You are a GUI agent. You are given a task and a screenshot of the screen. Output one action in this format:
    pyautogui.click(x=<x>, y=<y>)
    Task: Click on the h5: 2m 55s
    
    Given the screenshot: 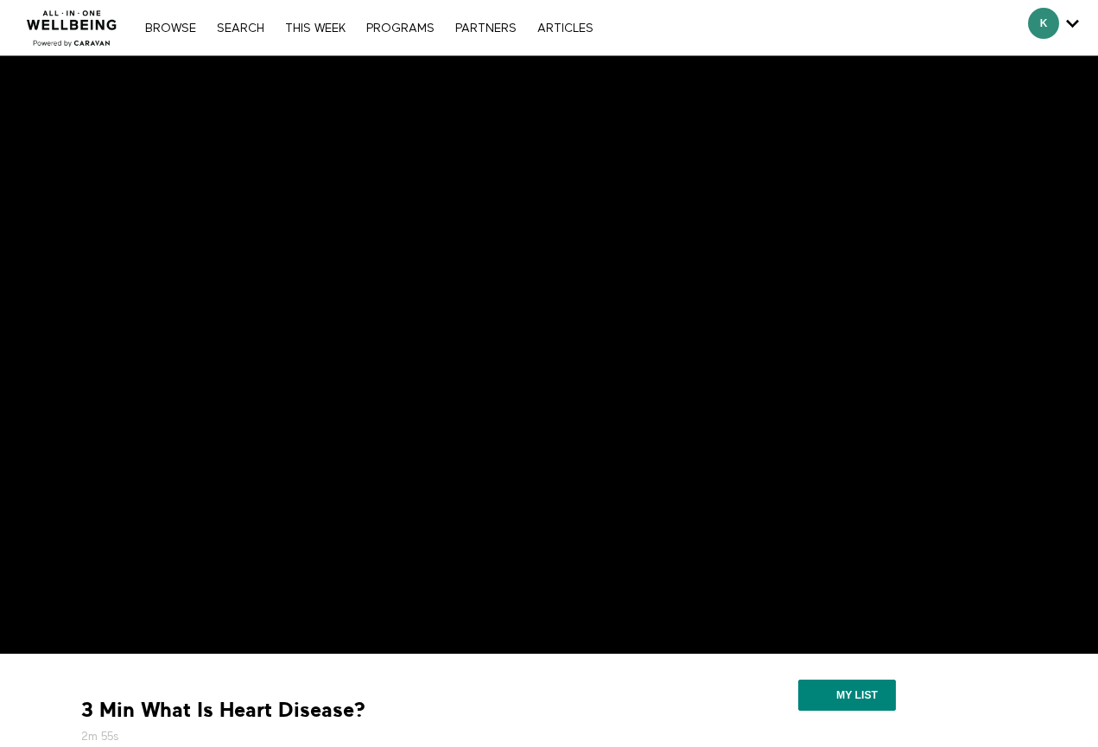 What is the action you would take?
    pyautogui.click(x=368, y=737)
    